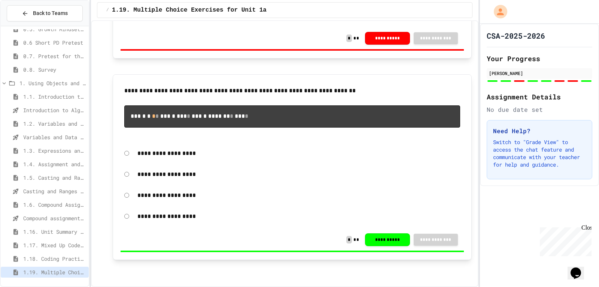  What do you see at coordinates (54, 96) in the screenshot?
I see `span: 1.1. Introduction to Algorithms, Programming, and Compilers` at bounding box center [54, 96].